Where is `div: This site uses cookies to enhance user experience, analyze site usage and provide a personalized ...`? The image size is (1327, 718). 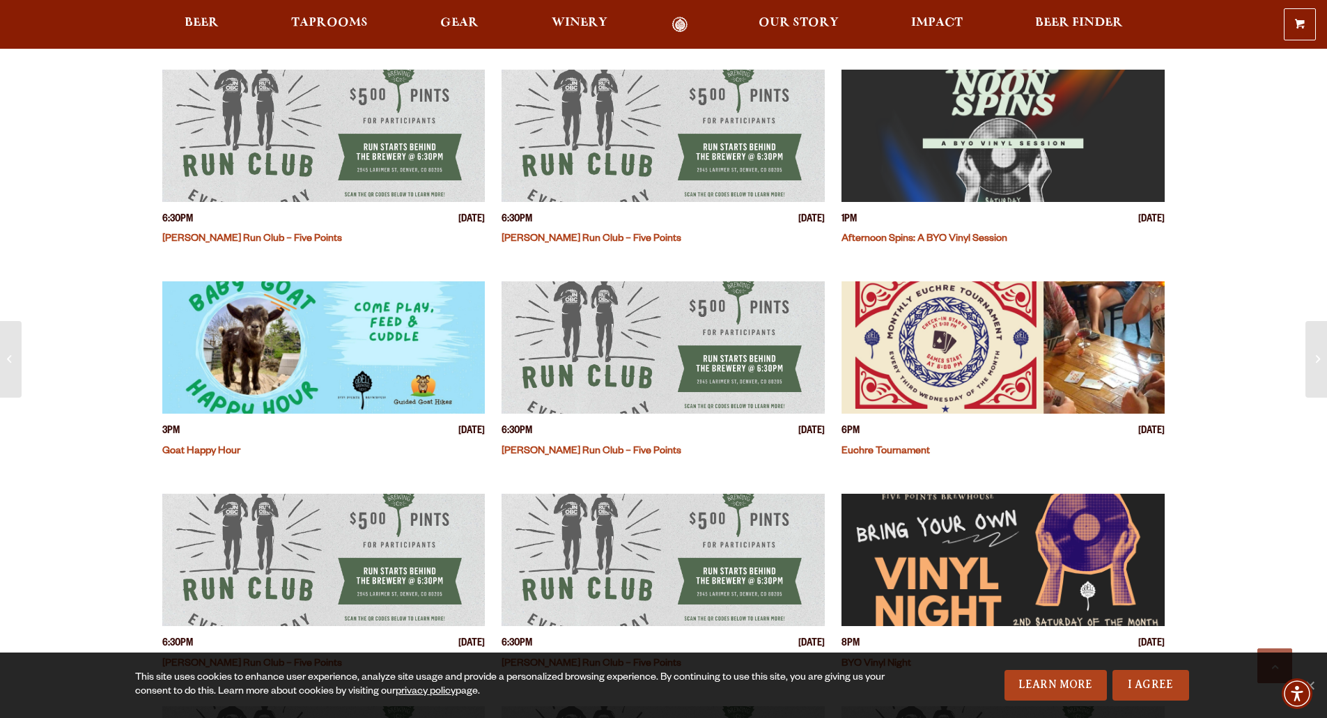 div: This site uses cookies to enhance user experience, analyze site usage and provide a personalized ... is located at coordinates (512, 685).